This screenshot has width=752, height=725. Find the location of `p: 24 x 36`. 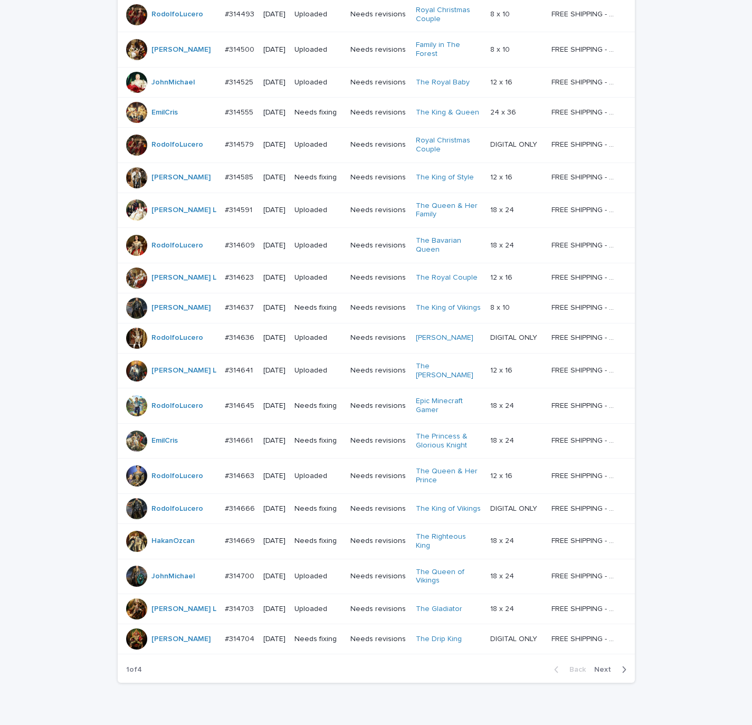

p: 24 x 36 is located at coordinates (504, 111).